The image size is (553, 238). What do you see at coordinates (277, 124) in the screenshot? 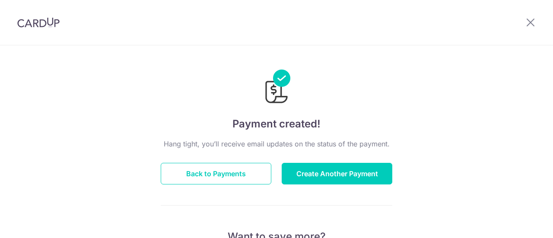
I see `h4: Payment created!` at bounding box center [277, 124].